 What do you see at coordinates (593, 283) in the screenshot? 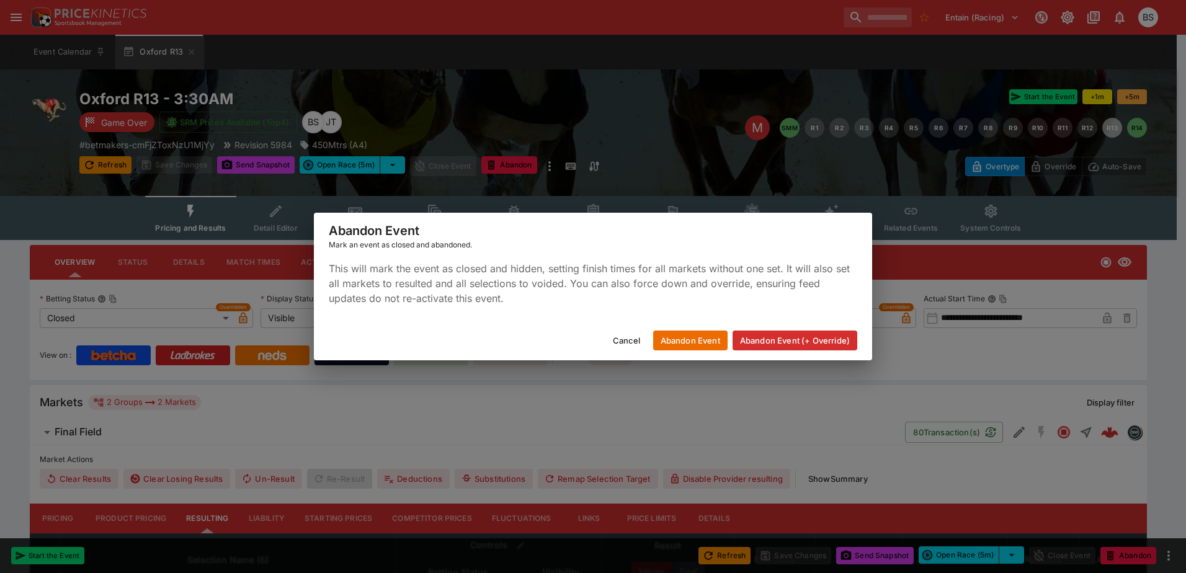
I see `p: This will mark the event as closed and hidden, setting finish times for all markets without one s...` at bounding box center [593, 283].